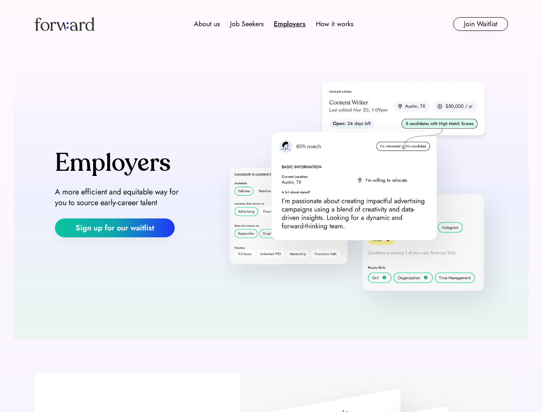 The image size is (542, 412). Describe the element at coordinates (247, 24) in the screenshot. I see `div: Job Seekers` at that location.